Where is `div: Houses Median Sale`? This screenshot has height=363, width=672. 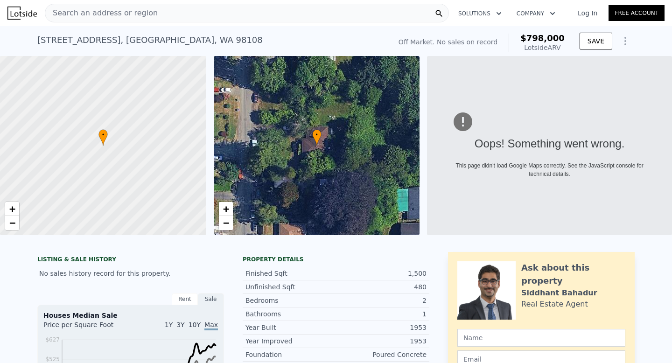 div: Houses Median Sale is located at coordinates (131, 315).